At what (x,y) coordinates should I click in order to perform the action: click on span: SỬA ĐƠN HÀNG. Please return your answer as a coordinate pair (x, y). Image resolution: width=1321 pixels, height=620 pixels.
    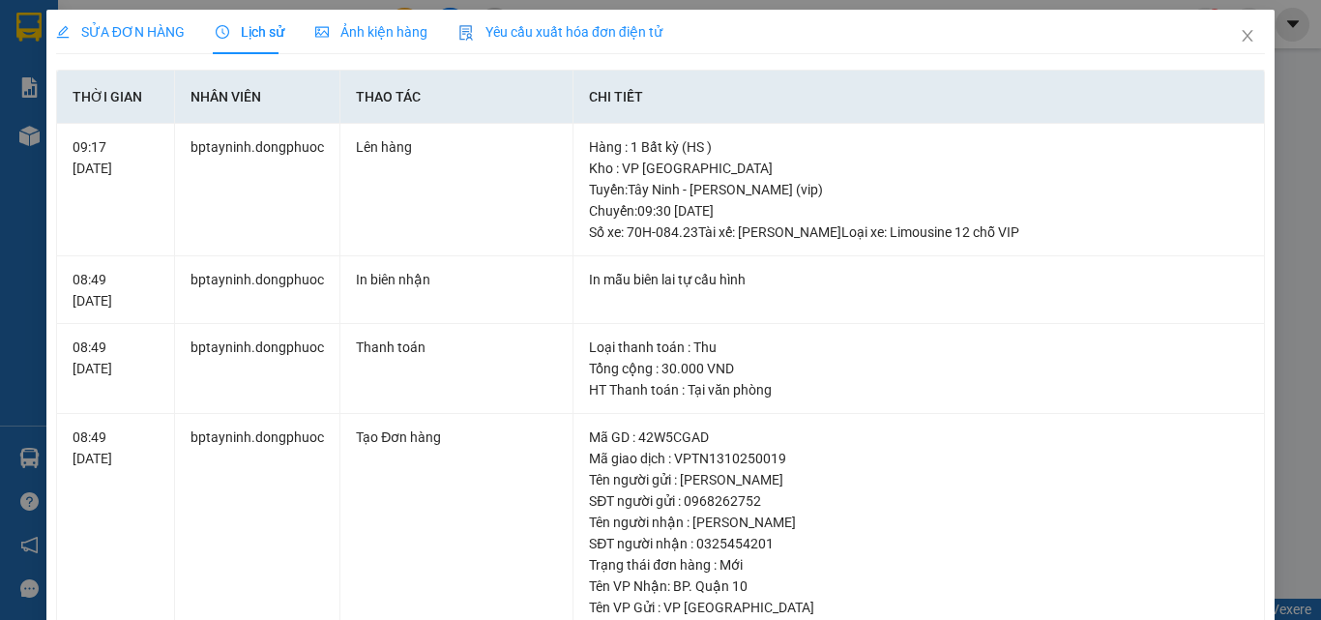
    Looking at the image, I should click on (120, 32).